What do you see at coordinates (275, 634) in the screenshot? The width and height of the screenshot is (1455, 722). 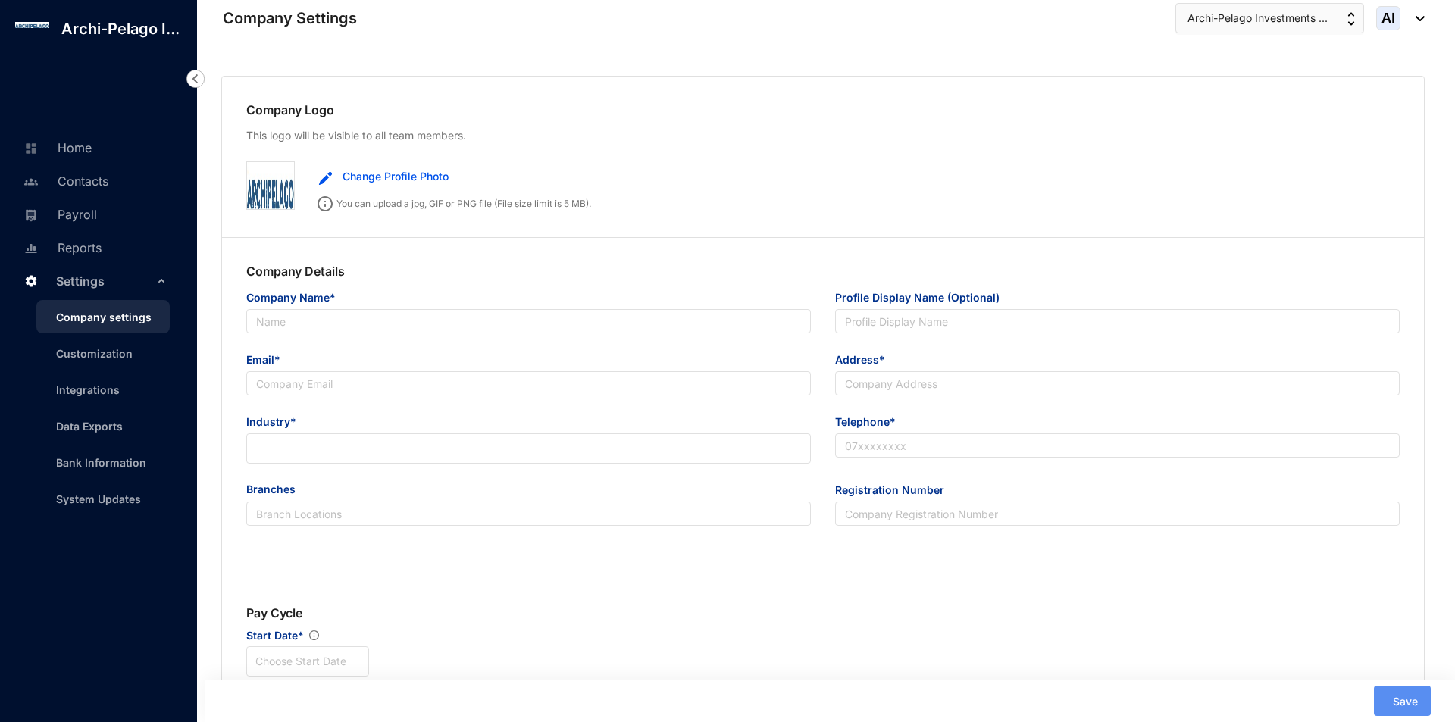 I see `span: Start Date*` at bounding box center [275, 634].